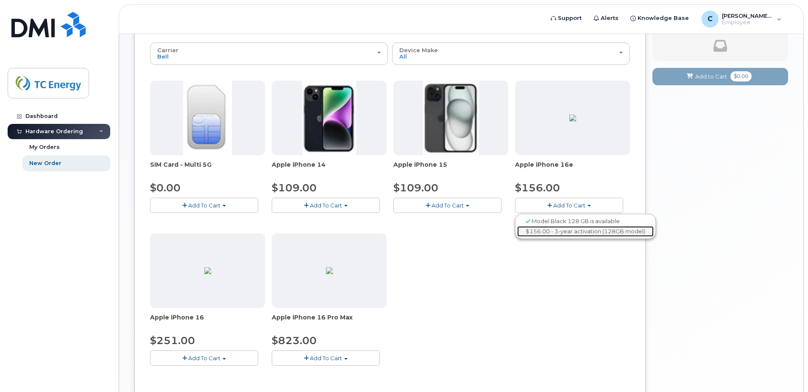  I want to click on span: Apple iPhone 15, so click(451, 169).